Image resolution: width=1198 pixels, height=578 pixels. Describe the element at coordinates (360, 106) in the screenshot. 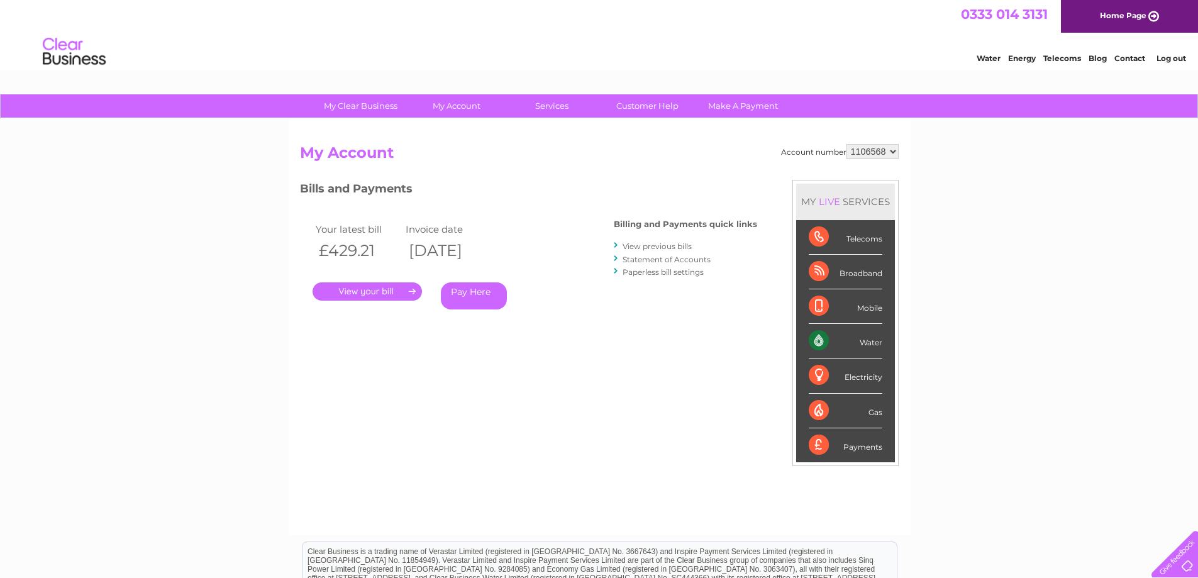

I see `a: My Clear Business` at that location.